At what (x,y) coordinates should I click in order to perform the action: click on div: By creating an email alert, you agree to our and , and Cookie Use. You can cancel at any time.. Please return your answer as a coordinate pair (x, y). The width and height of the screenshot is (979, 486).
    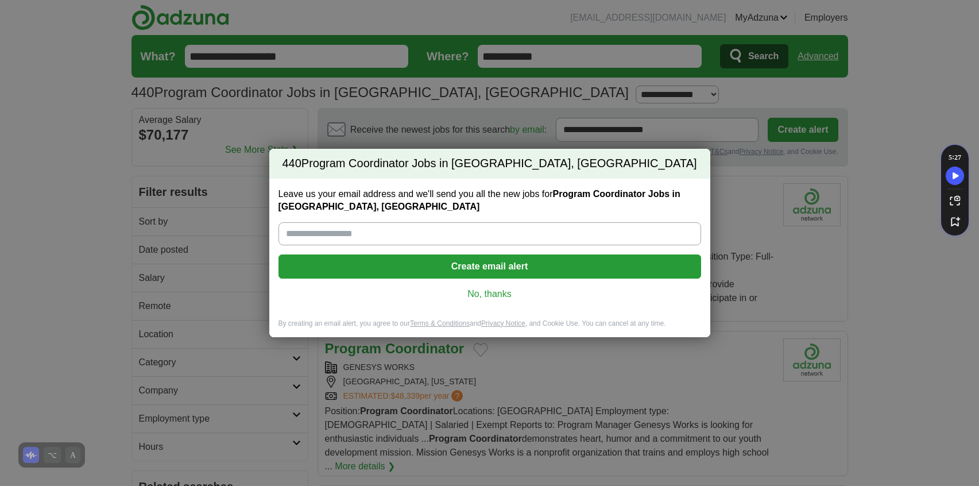
    Looking at the image, I should click on (490, 328).